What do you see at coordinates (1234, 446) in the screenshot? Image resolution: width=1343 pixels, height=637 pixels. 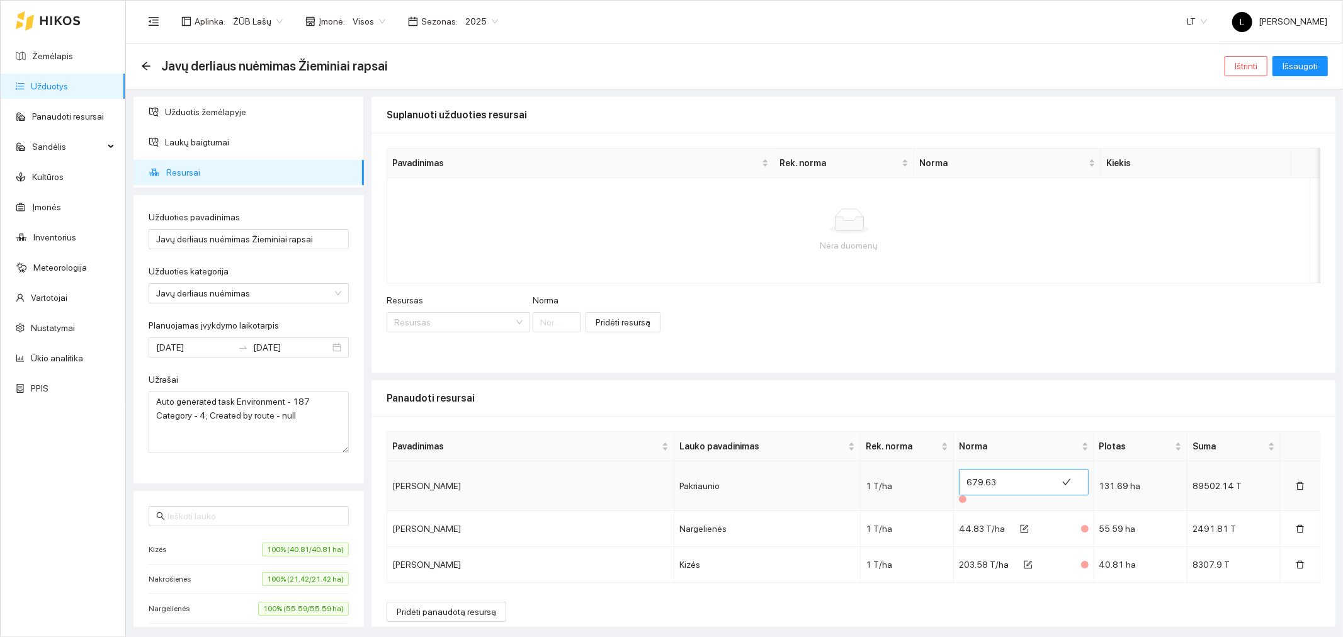 I see `th: this column's title is Suma,this column is sortable` at bounding box center [1234, 446].